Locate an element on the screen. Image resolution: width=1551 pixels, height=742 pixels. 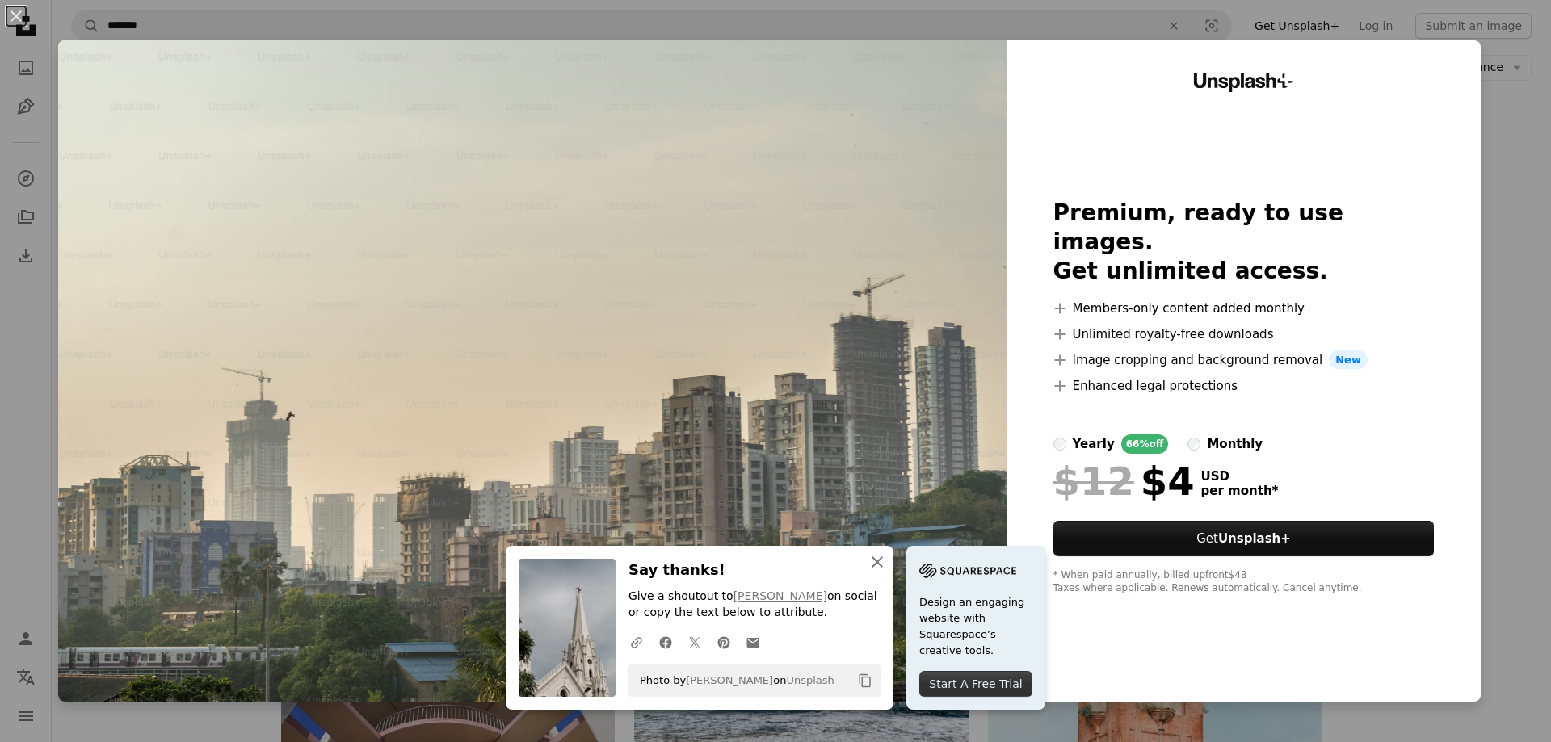
button: GetUnsplash+ is located at coordinates (1244, 539).